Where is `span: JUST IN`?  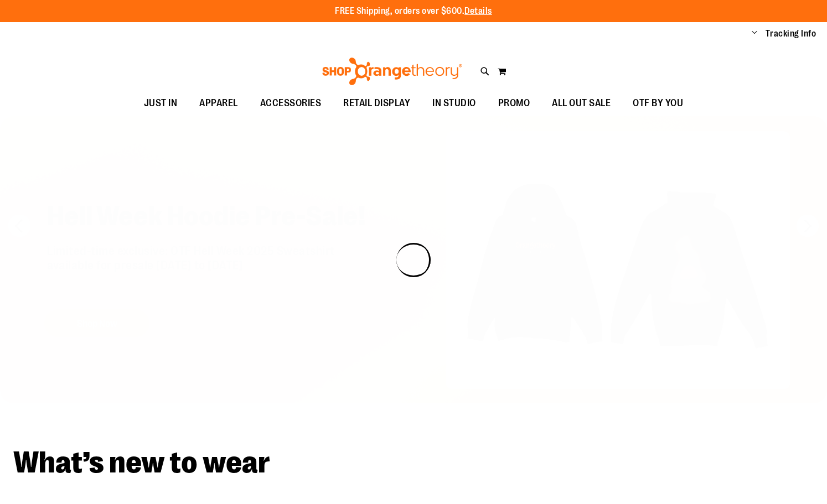
span: JUST IN is located at coordinates (161, 103).